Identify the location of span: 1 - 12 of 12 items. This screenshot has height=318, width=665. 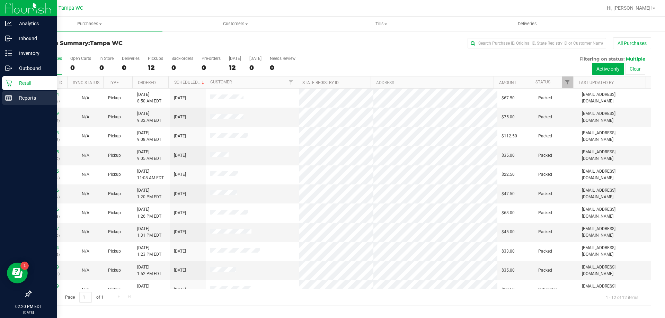
(622, 298).